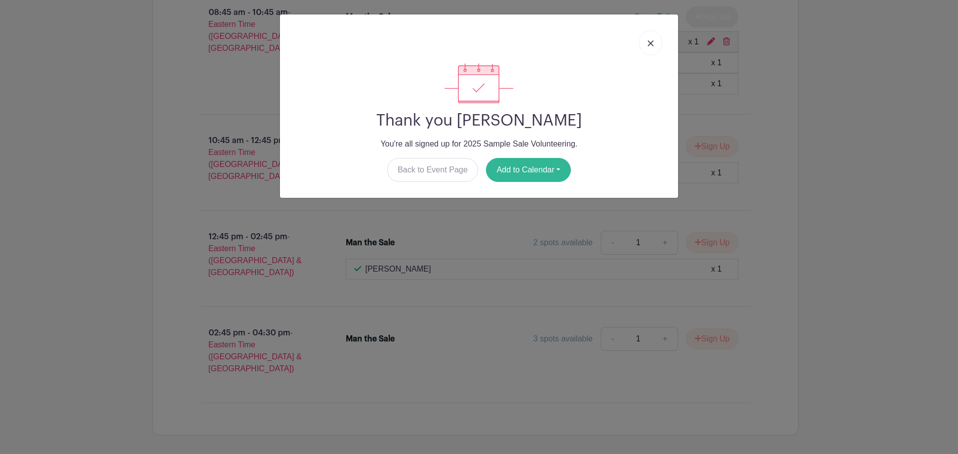 The image size is (958, 454). I want to click on img: signup_complete-c468d5dda3e2740ee63a24cb0ba0d3ce5d8a4ecd24259e683200fb1569d990c8.svg, so click(479, 83).